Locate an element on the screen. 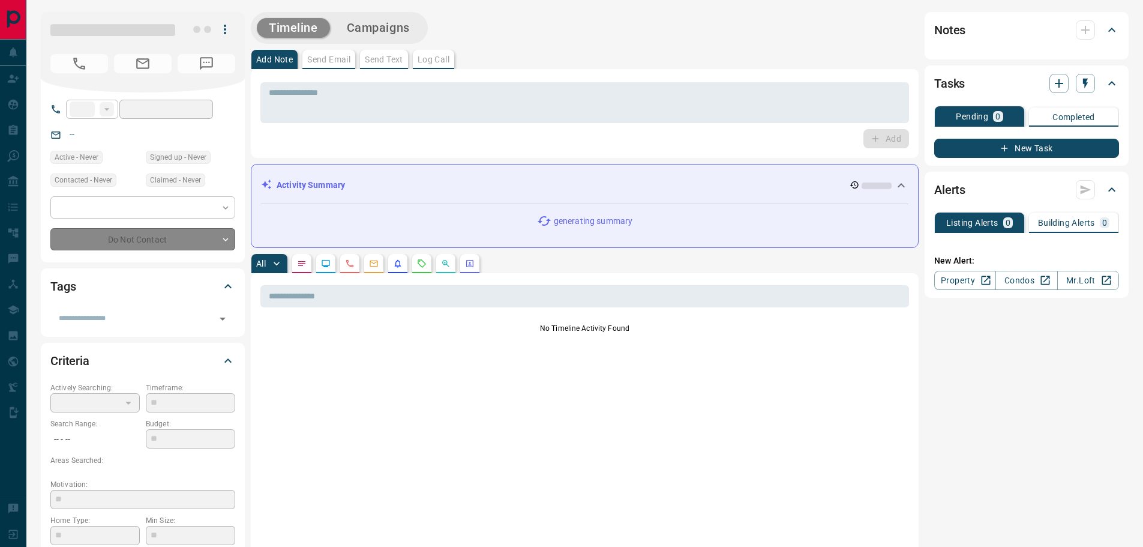 The width and height of the screenshot is (1143, 547). span: Active - Never is located at coordinates (76, 157).